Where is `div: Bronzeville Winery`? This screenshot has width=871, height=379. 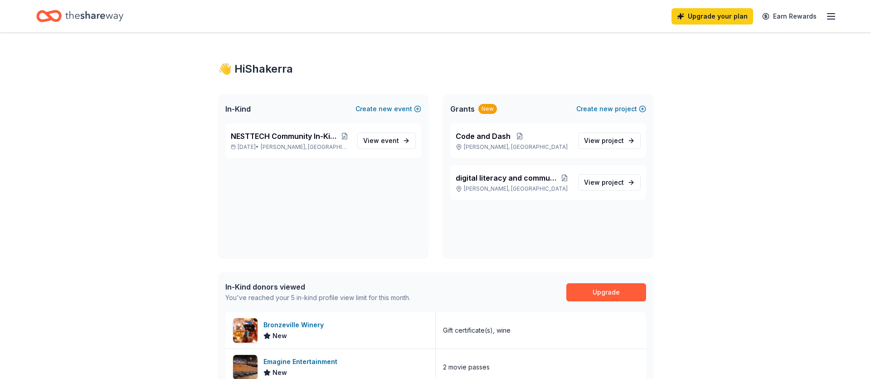 div: Bronzeville Winery is located at coordinates (295, 325).